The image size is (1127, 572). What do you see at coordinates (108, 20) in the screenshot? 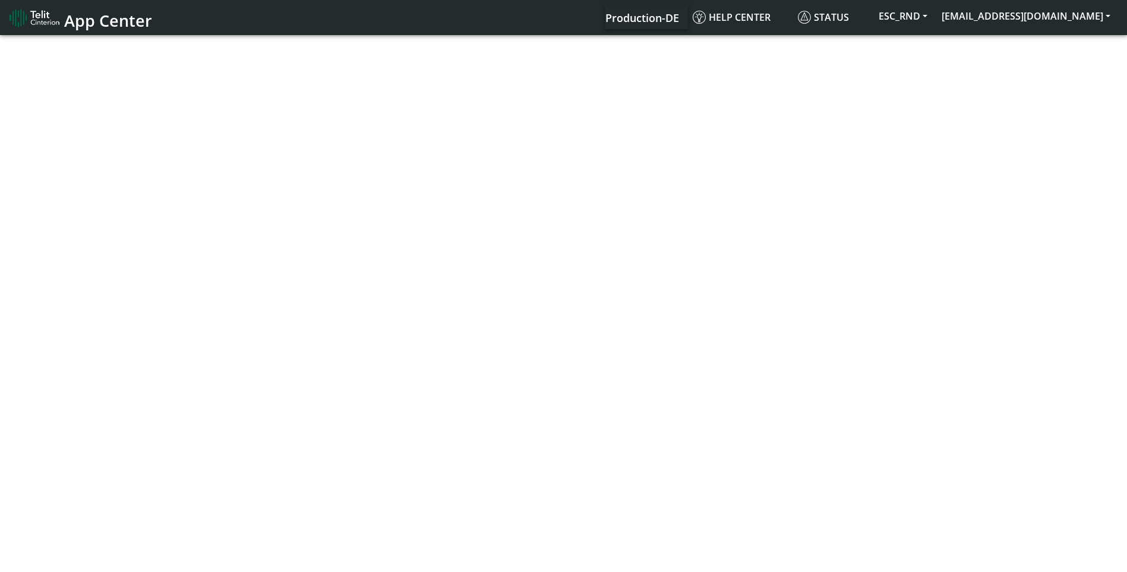
I see `span: App Center` at bounding box center [108, 20].